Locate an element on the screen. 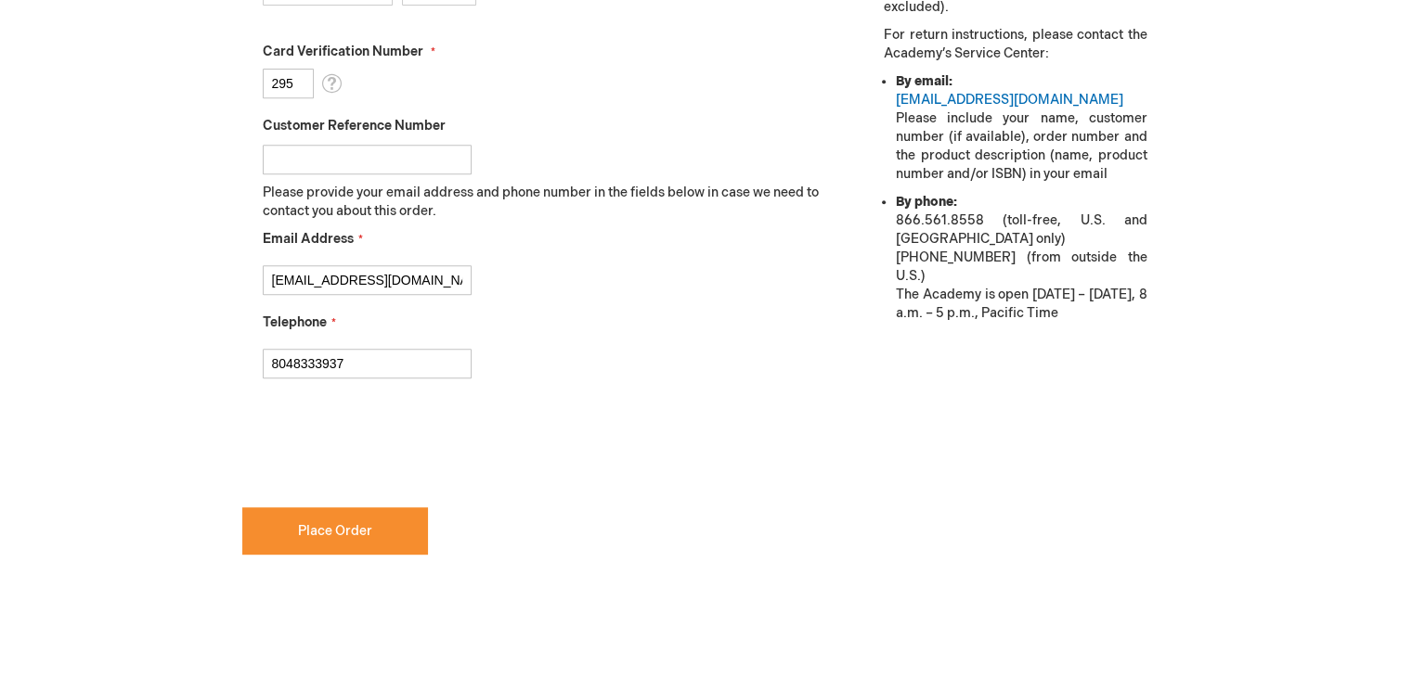 The width and height of the screenshot is (1412, 677). p: For return instructions, please contact the Academy’s Service Center: is located at coordinates (1014, 45).